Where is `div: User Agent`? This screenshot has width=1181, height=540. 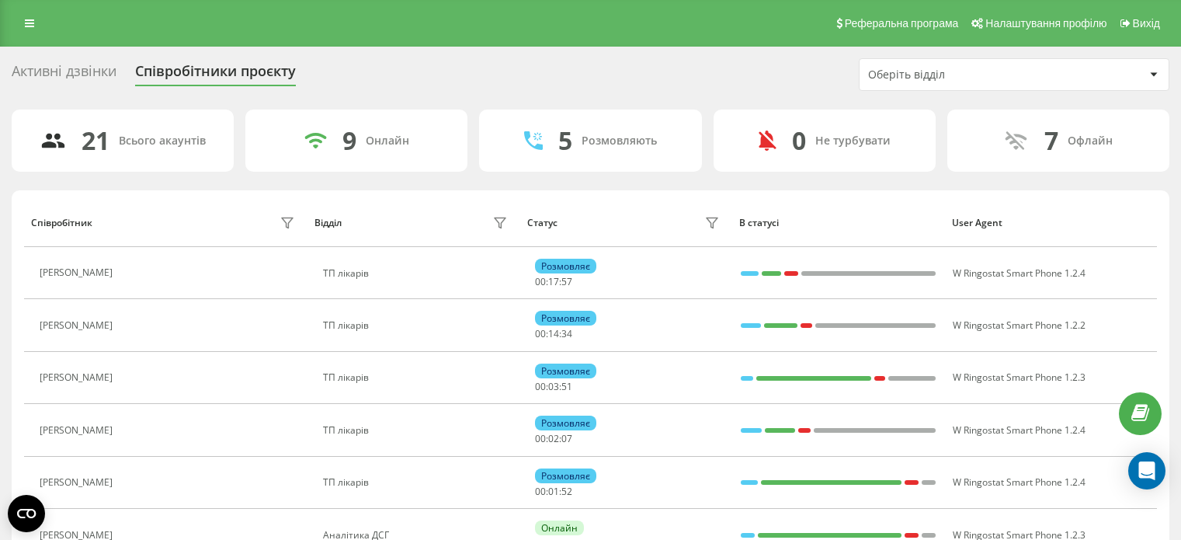
div: User Agent is located at coordinates (1050, 223).